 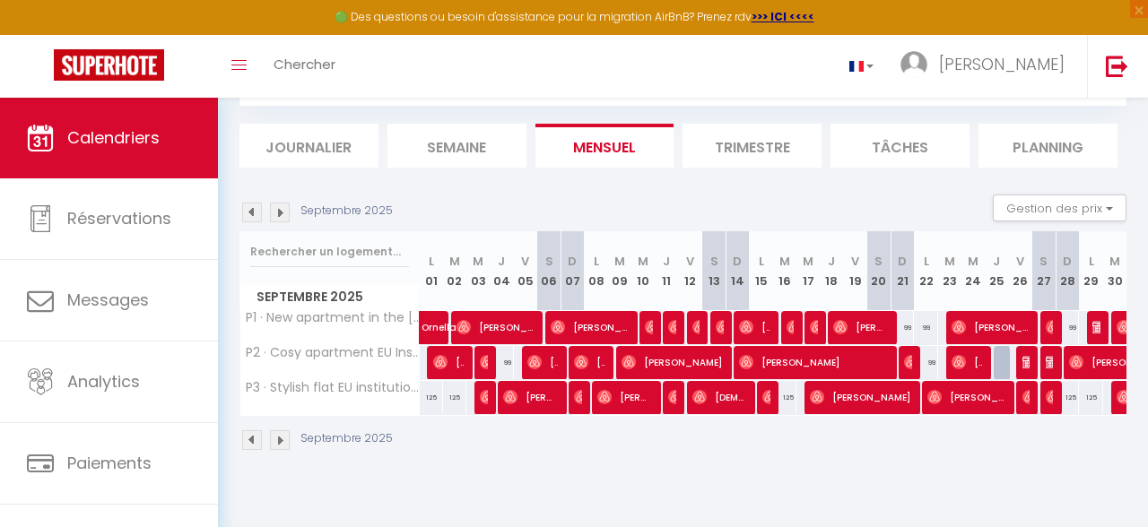 I want to click on th: 13, so click(x=714, y=271).